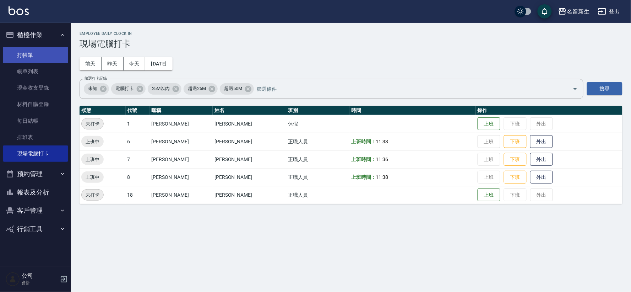  What do you see at coordinates (609, 11) in the screenshot?
I see `button: 登出` at bounding box center [609, 11].